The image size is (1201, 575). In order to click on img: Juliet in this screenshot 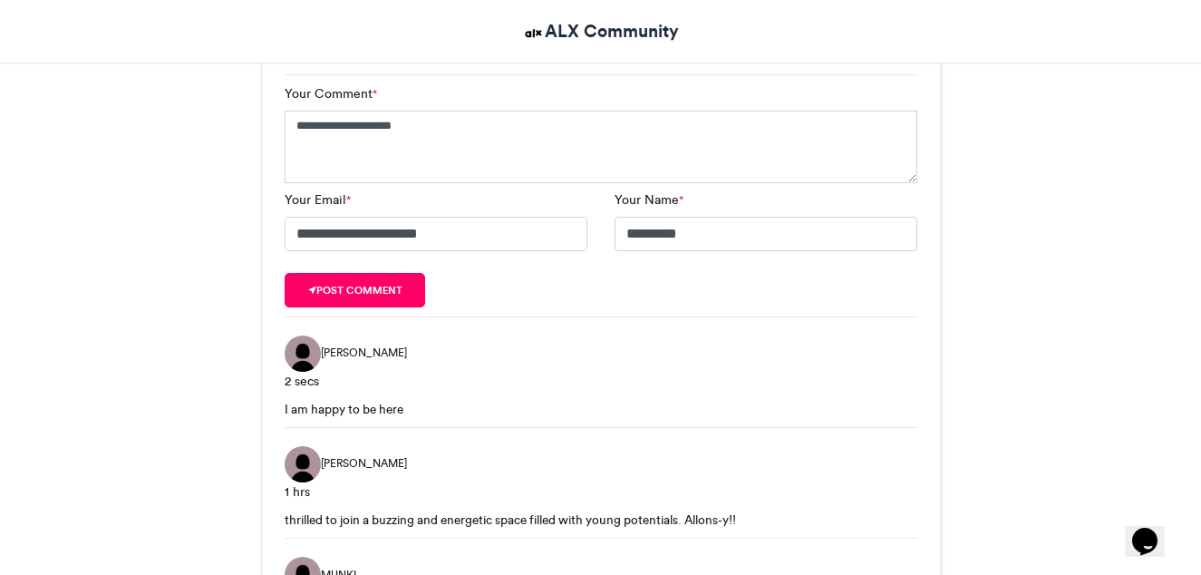, I will do `click(303, 353)`.